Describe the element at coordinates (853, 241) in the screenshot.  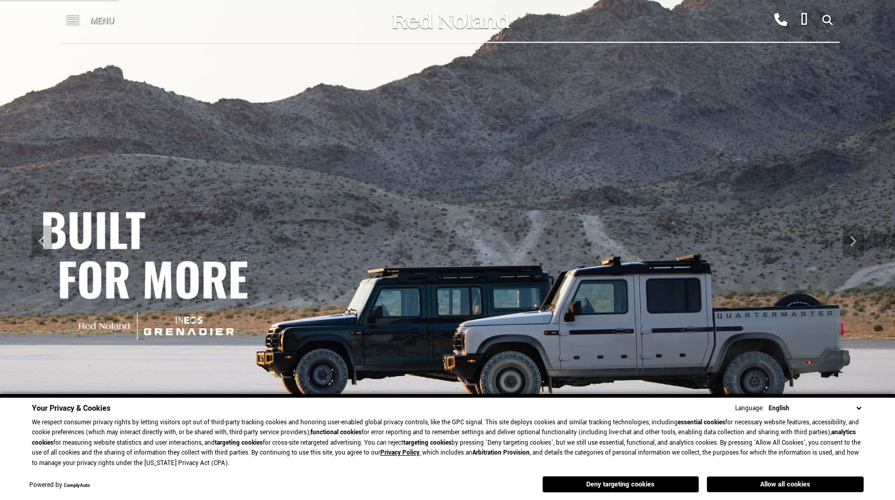
I see `div: Next` at that location.